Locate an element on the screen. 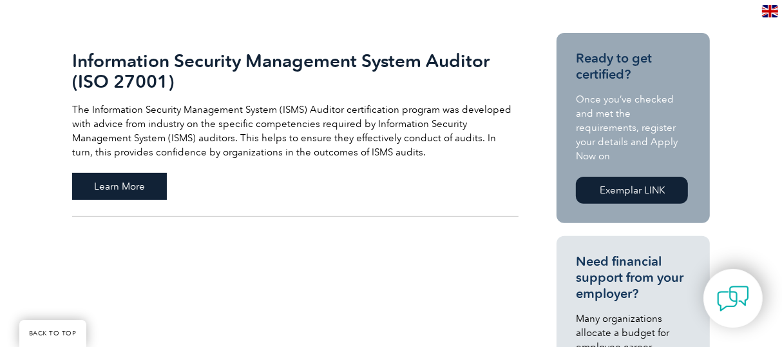 Image resolution: width=782 pixels, height=347 pixels. a: BACK TO TOP is located at coordinates (53, 333).